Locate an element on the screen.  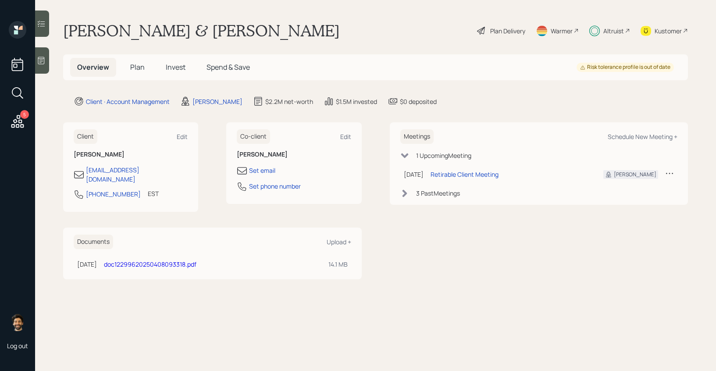
a: doc12299620250408093318.pdf is located at coordinates (150, 264).